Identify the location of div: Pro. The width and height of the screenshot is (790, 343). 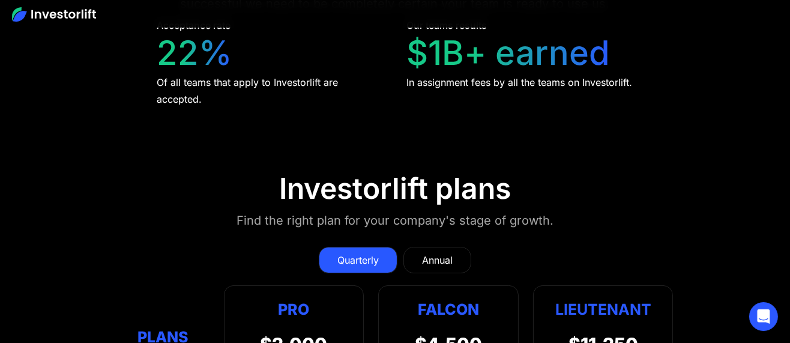
(293, 309).